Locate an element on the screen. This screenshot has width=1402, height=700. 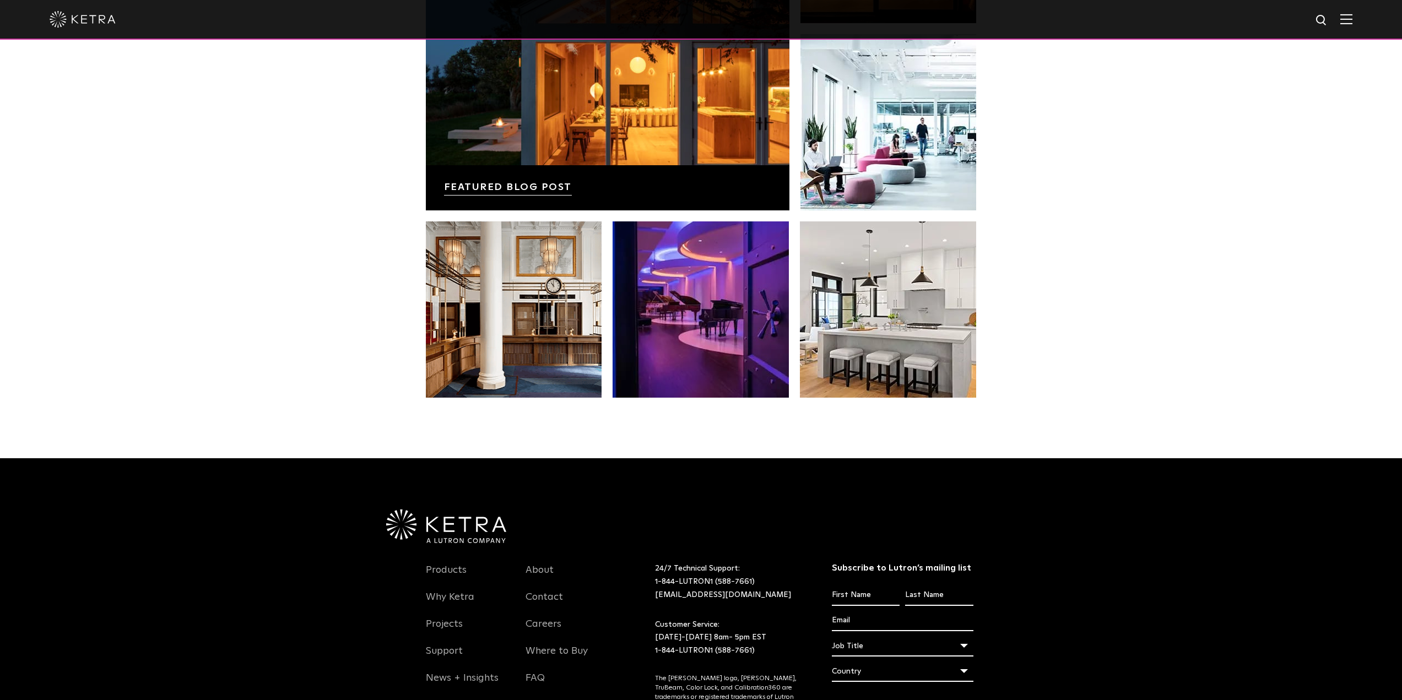
img: Ketra-aLutronCo_White_RGB is located at coordinates (446, 527).